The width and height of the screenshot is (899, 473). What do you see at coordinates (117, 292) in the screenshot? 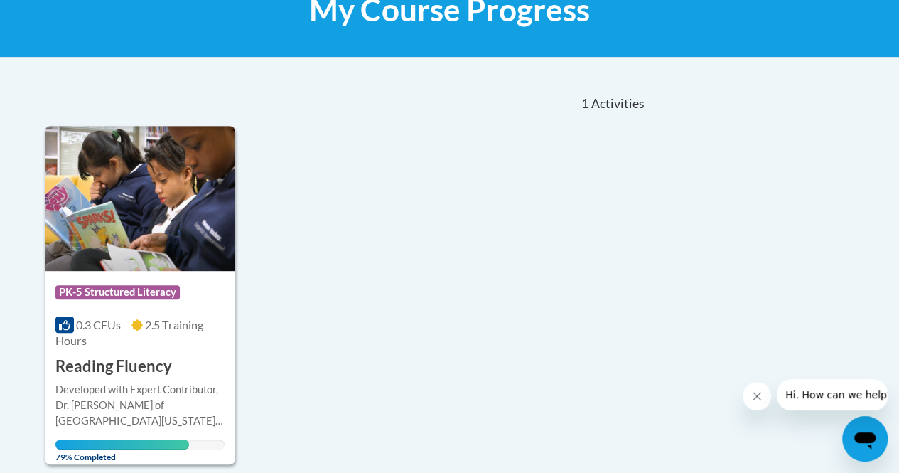
I see `span: PK-5 Structured Literacy` at bounding box center [117, 292].